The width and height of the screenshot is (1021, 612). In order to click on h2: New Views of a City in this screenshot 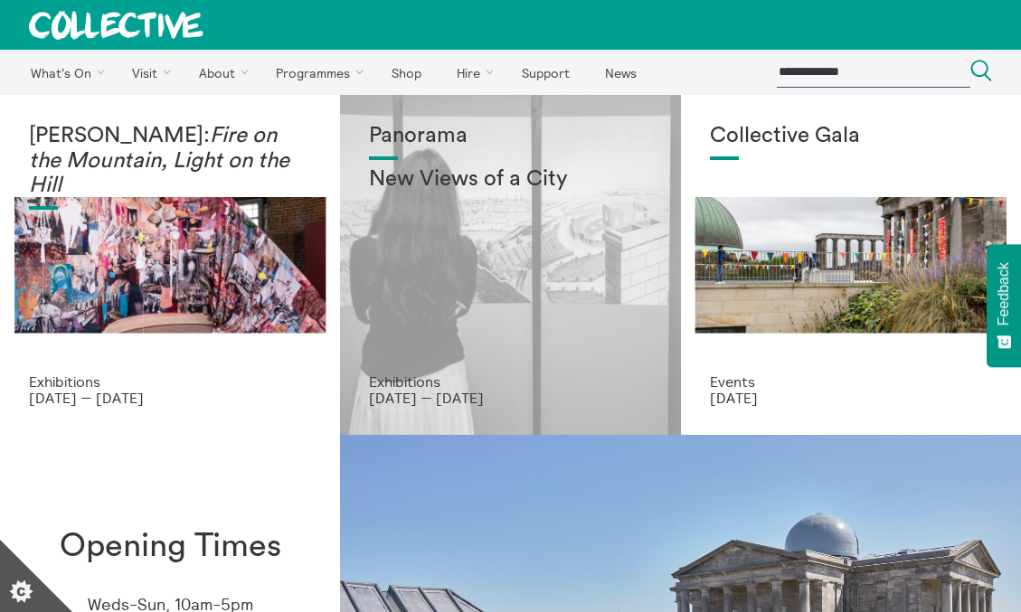, I will do `click(510, 180)`.